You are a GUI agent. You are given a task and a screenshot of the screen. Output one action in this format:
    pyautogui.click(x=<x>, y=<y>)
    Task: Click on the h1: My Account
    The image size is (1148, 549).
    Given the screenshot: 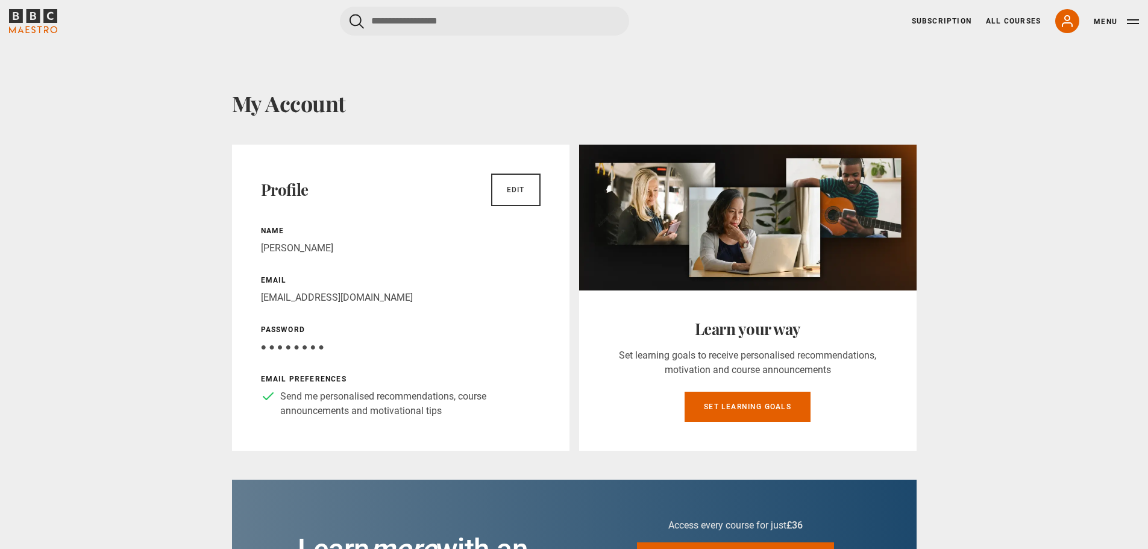 What is the action you would take?
    pyautogui.click(x=575, y=103)
    